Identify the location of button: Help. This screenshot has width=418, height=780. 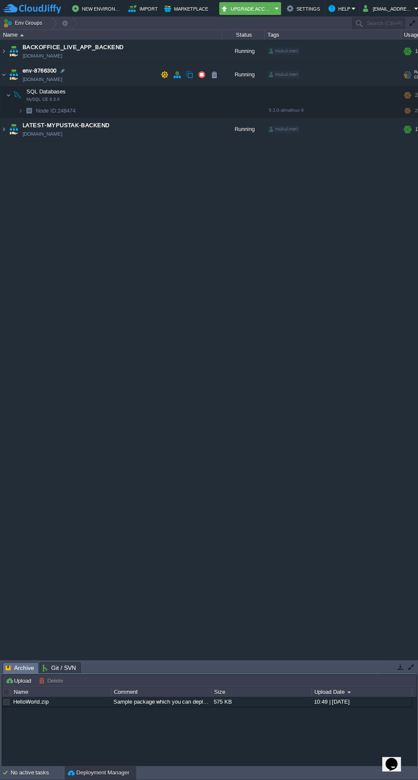
(340, 9).